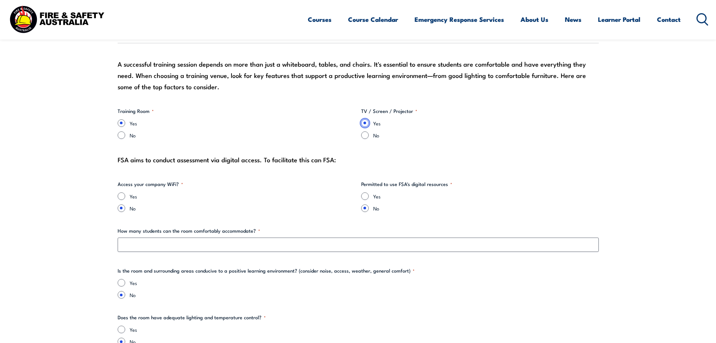 This screenshot has height=343, width=716. What do you see at coordinates (192, 317) in the screenshot?
I see `legend: Does the room have adequate lighting and temperature control?` at bounding box center [192, 317].